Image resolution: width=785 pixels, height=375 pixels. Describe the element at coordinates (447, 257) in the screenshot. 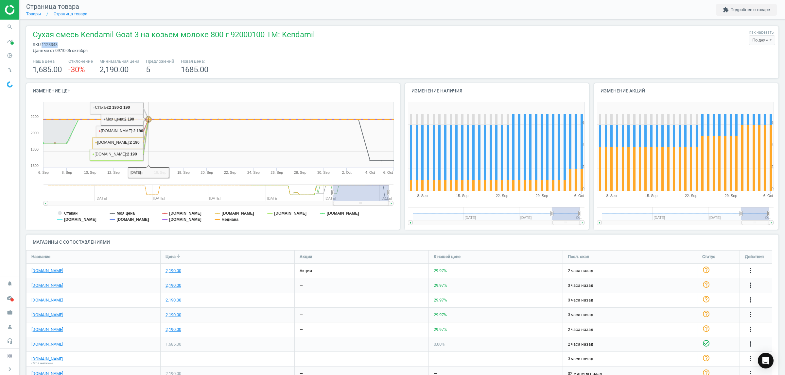

I see `span: К нашей цене` at that location.